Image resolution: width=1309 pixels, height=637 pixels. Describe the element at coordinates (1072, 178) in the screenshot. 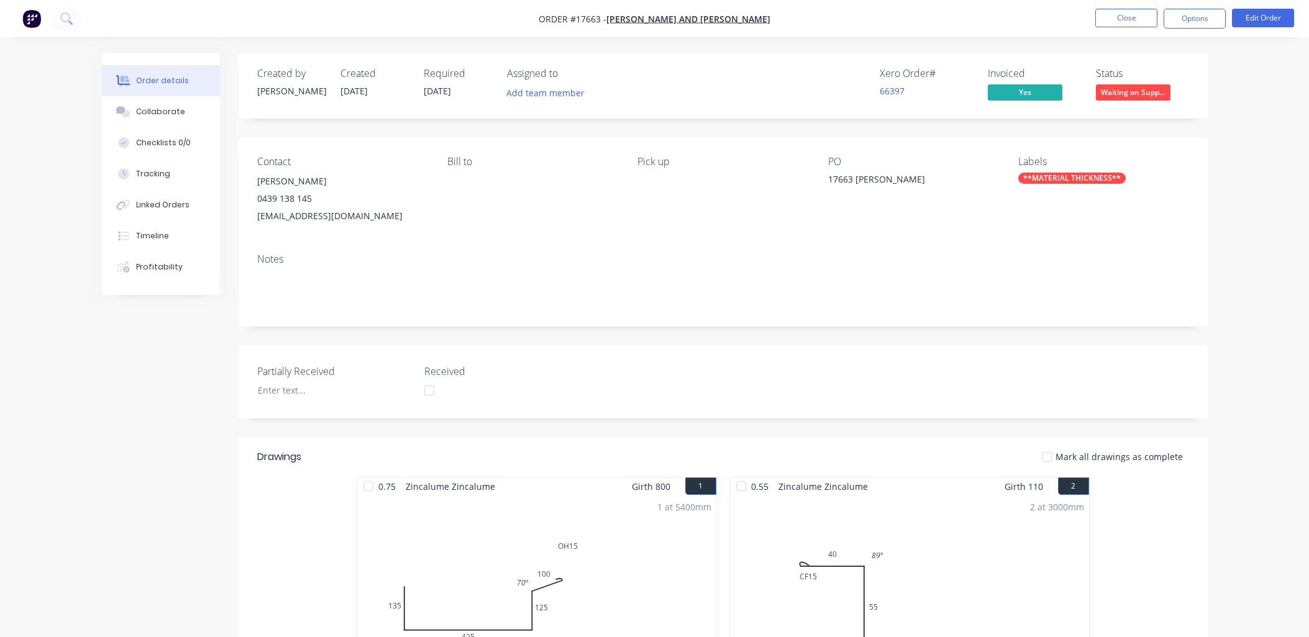

I see `div: **MATERIAL THICKNESS**` at that location.